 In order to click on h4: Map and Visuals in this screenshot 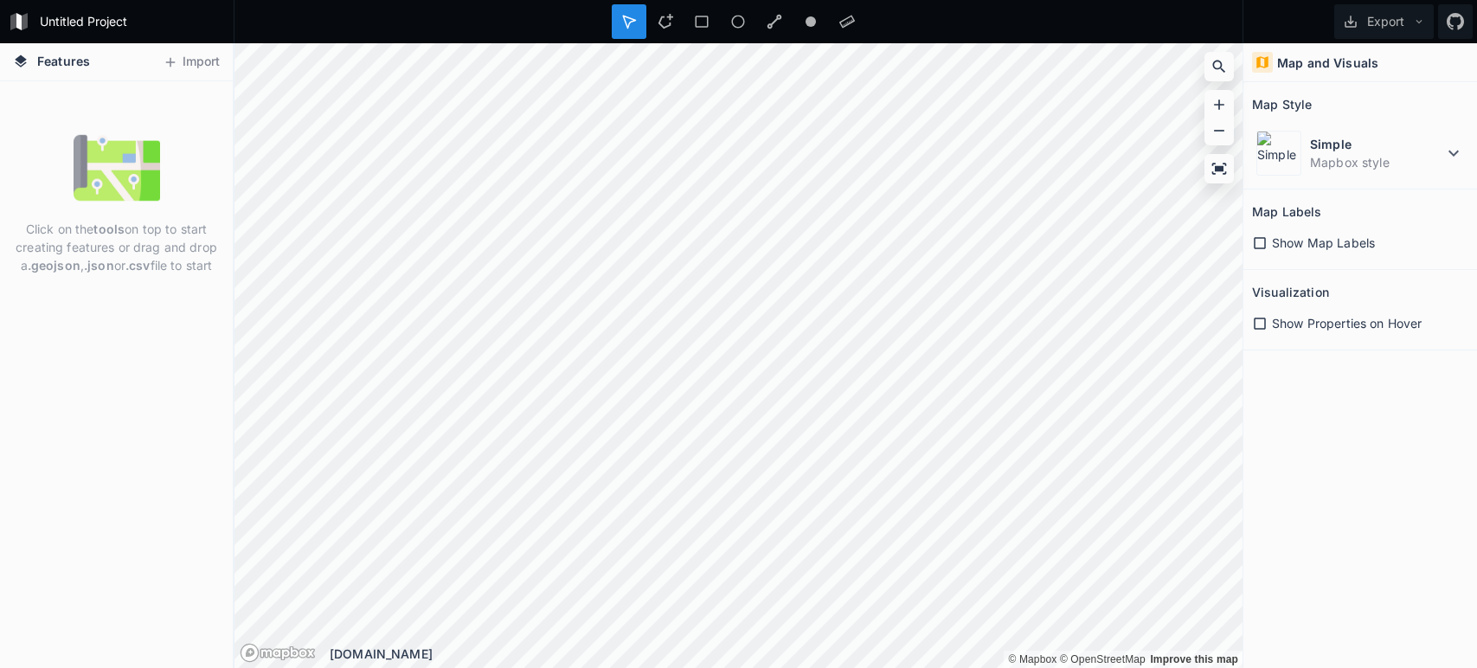, I will do `click(1327, 62)`.